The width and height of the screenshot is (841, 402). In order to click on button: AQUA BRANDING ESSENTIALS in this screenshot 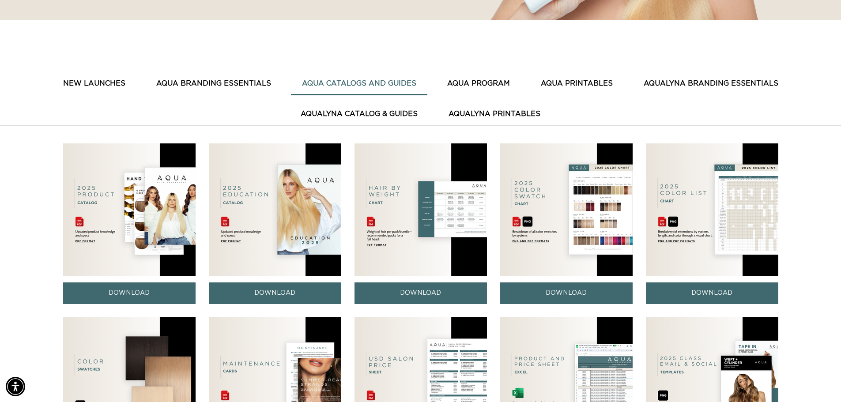, I will do `click(214, 83)`.